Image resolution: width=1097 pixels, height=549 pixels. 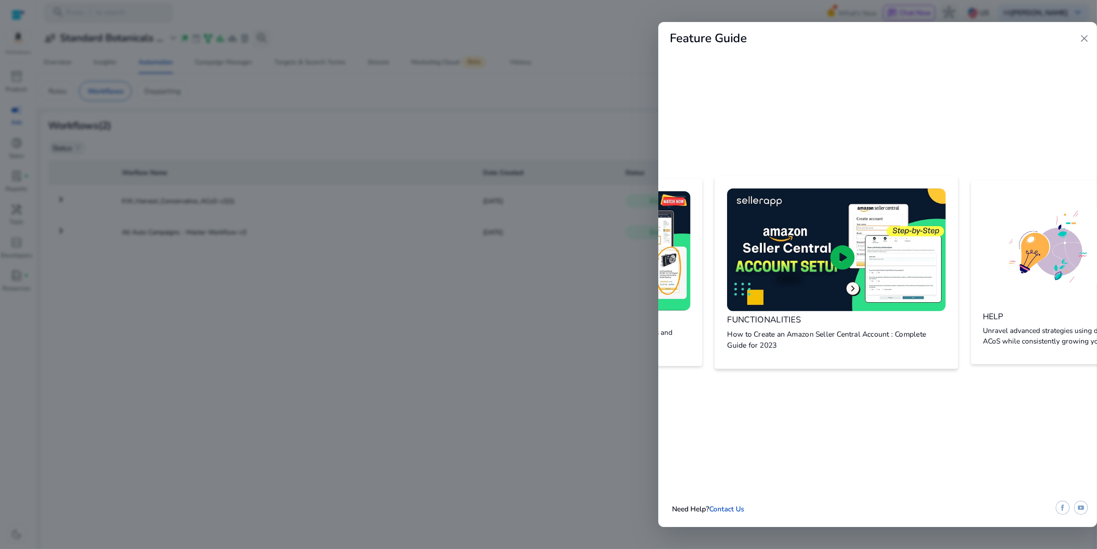 I want to click on h4: FUNCTIONALITIES, so click(x=837, y=320).